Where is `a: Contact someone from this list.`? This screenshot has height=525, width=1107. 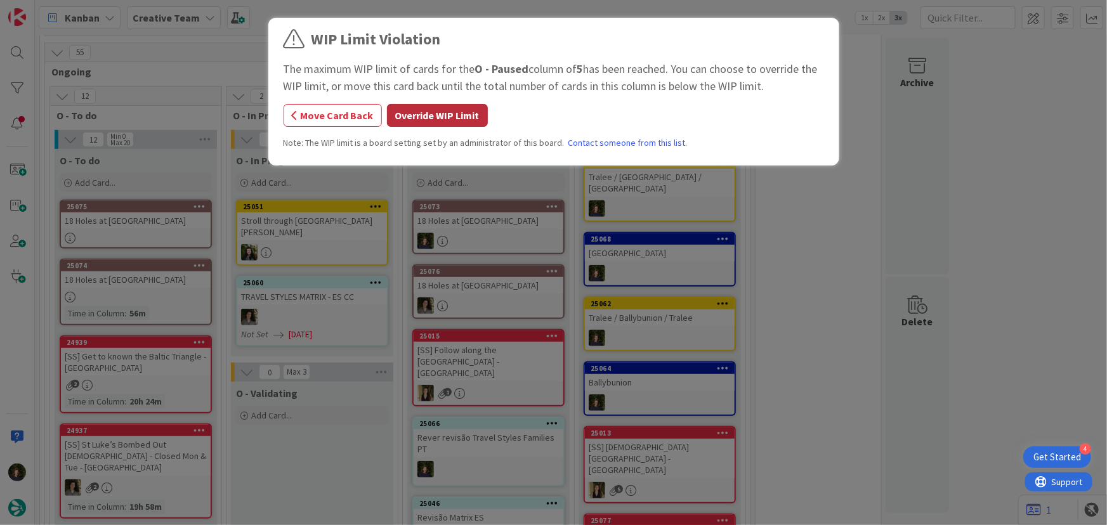
a: Contact someone from this list. is located at coordinates (628, 143).